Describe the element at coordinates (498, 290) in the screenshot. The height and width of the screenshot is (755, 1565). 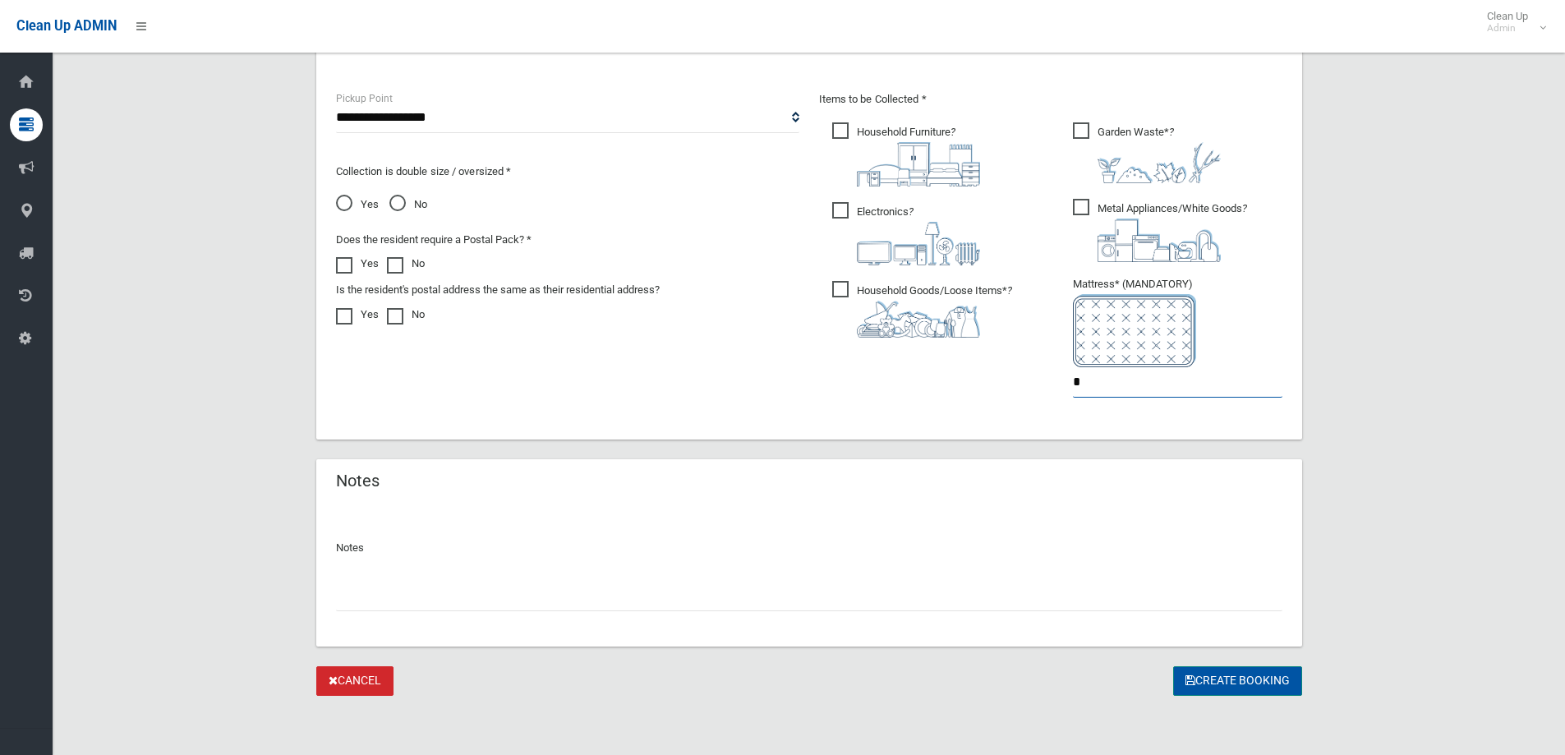
I see `label: Is the resident's postal address the same as their residential address?` at that location.